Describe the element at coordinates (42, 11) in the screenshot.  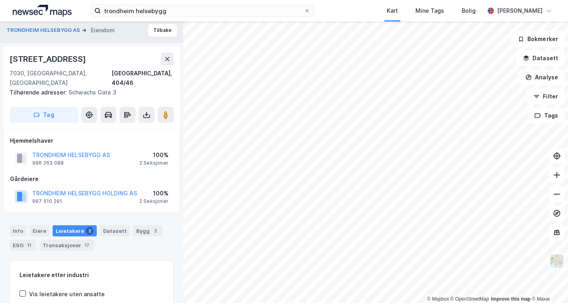
I see `img: logo.a4113a55bc3d86da70a041830d287a7e.svg` at that location.